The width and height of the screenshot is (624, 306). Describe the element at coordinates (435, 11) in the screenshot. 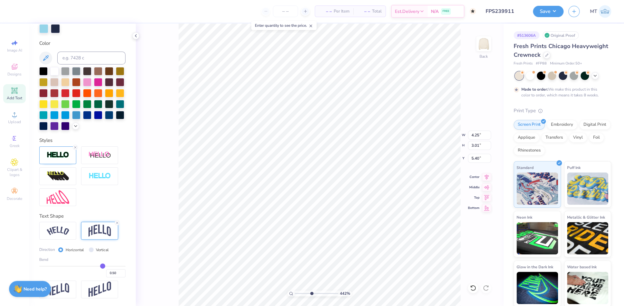

I see `span: N/A` at that location.